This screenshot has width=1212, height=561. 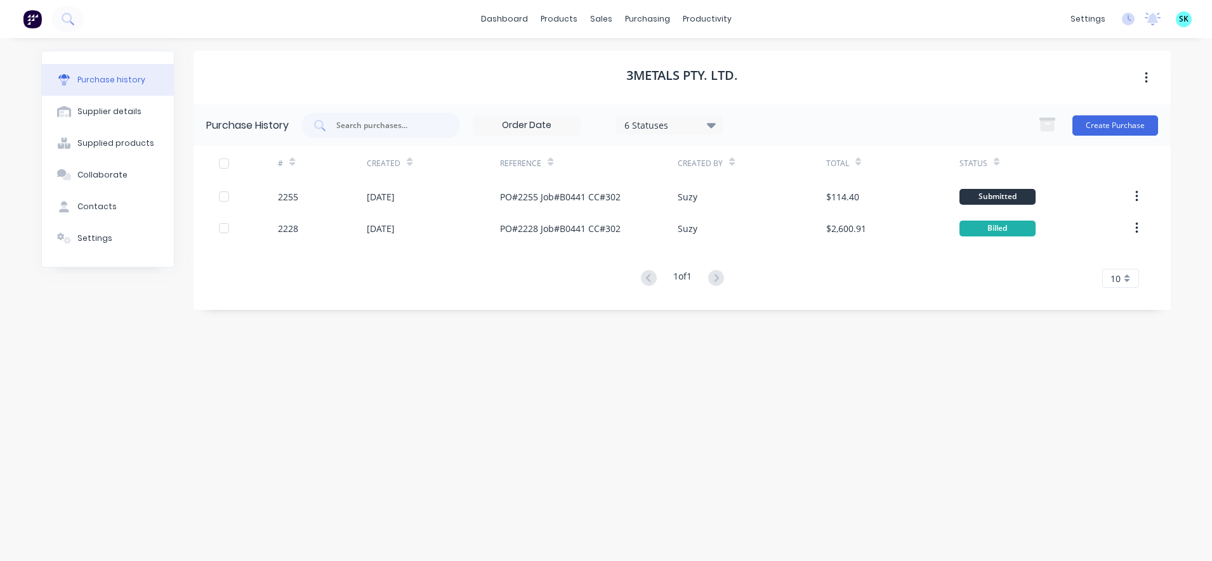 I want to click on div: PO#2255 Job#B0441 CC#302, so click(x=560, y=197).